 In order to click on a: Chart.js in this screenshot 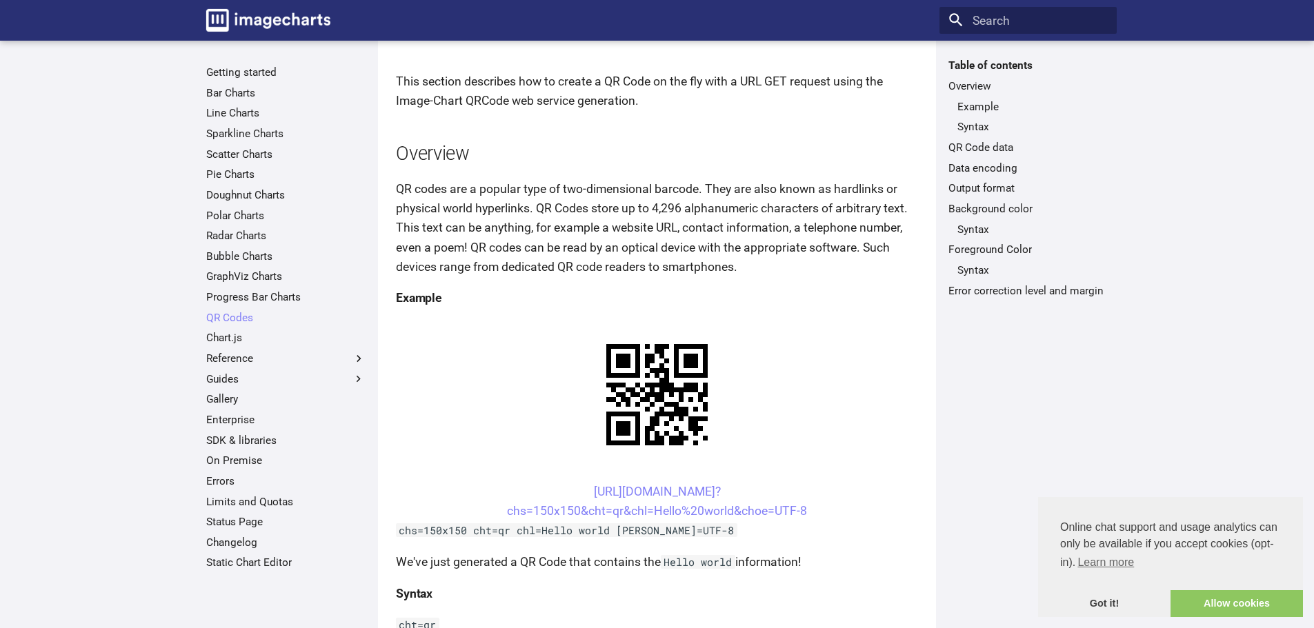, I will do `click(286, 338)`.